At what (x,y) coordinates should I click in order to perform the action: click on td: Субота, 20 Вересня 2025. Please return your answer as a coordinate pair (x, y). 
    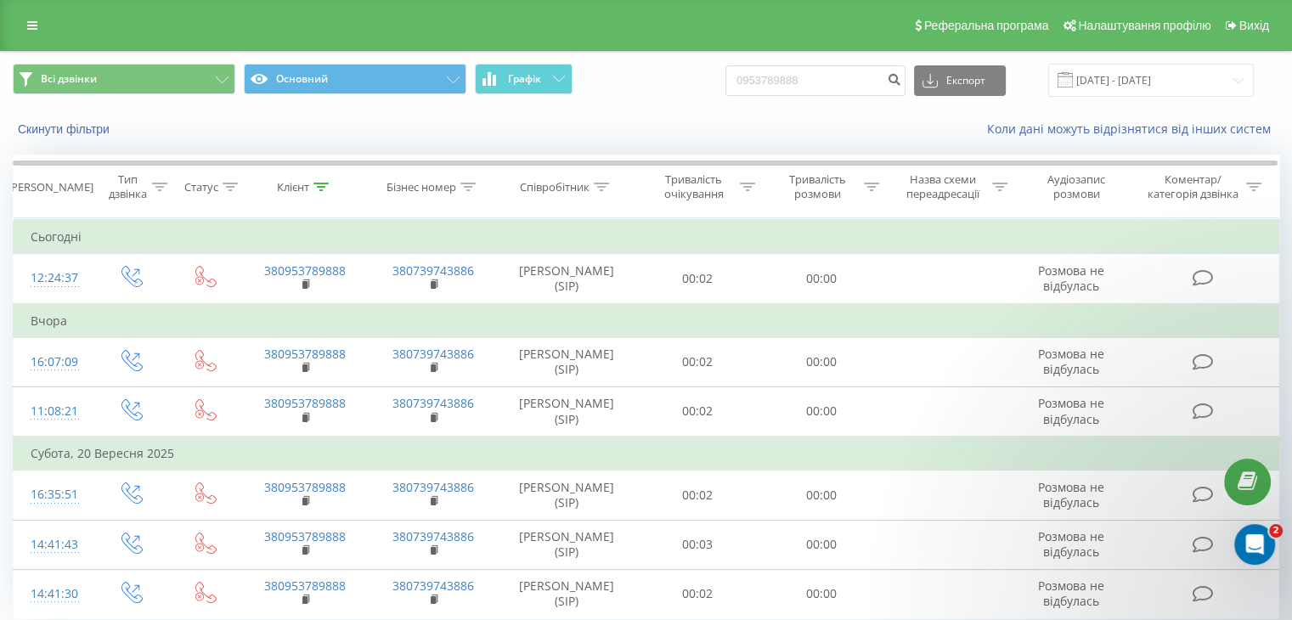
    Looking at the image, I should click on (646, 454).